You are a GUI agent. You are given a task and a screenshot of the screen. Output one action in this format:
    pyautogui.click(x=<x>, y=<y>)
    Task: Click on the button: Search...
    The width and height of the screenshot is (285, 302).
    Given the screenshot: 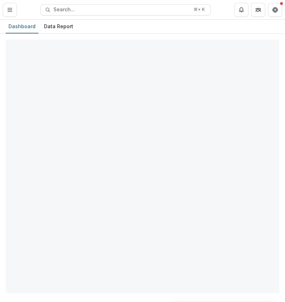 What is the action you would take?
    pyautogui.click(x=126, y=10)
    